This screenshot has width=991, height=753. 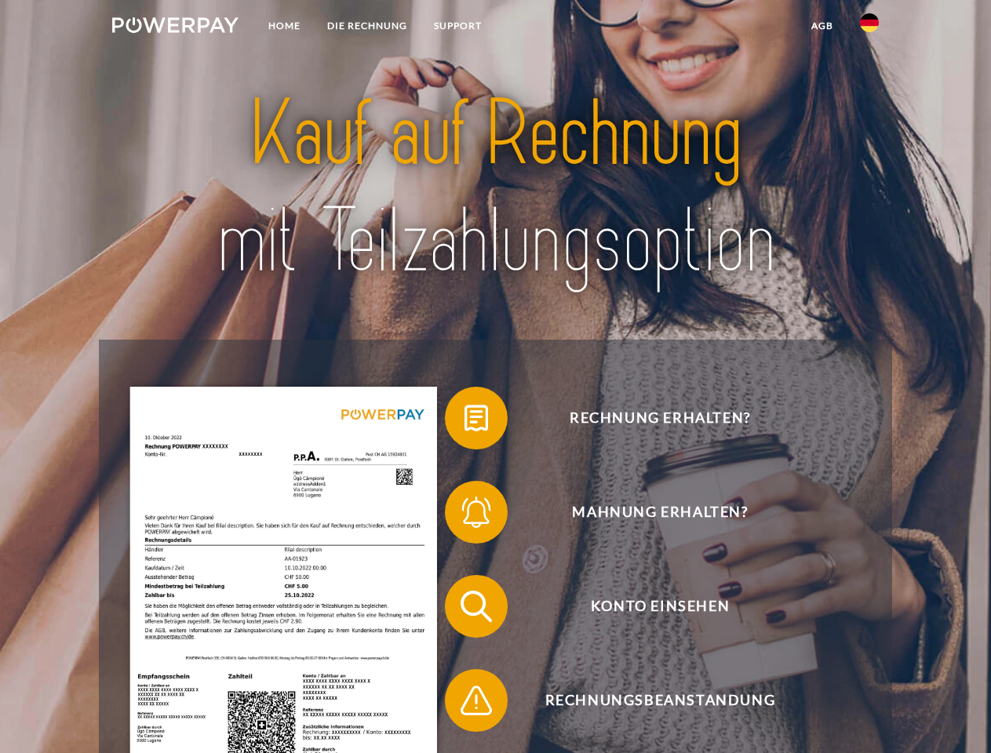 What do you see at coordinates (367, 26) in the screenshot?
I see `a: DIE RECHNUNG` at bounding box center [367, 26].